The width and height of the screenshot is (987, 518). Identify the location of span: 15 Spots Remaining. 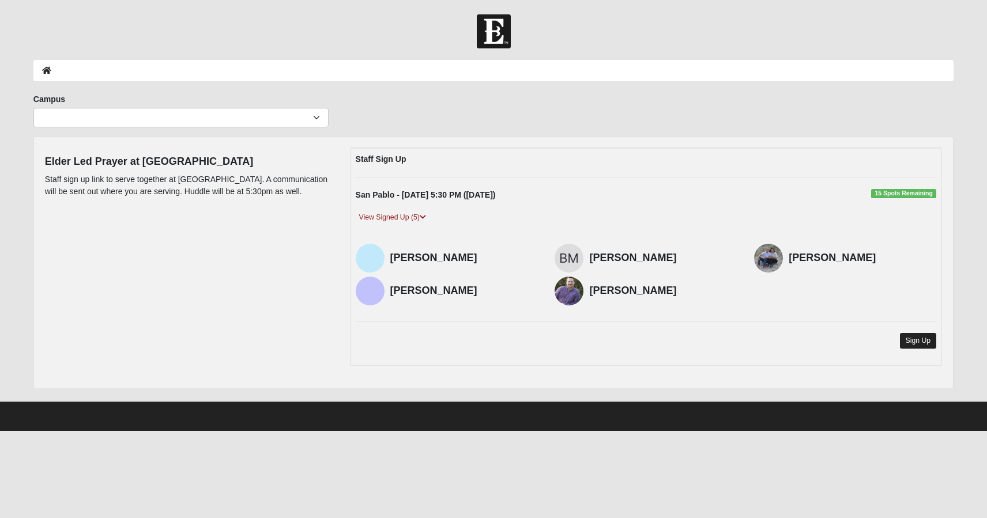
(903, 194).